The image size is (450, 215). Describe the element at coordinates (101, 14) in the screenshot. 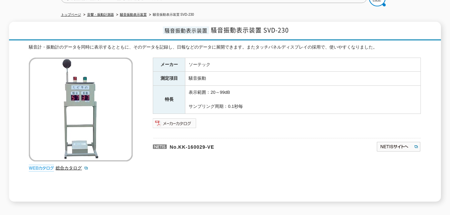

I see `a: 音響・振動計測器` at that location.